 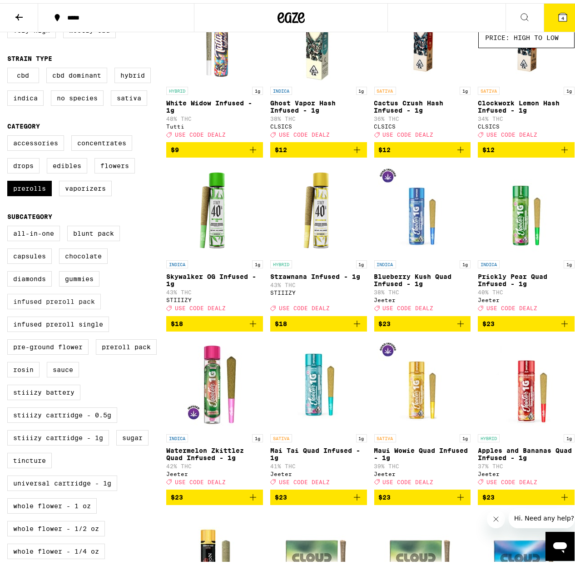 What do you see at coordinates (114, 163) in the screenshot?
I see `label: Flowers` at bounding box center [114, 163].